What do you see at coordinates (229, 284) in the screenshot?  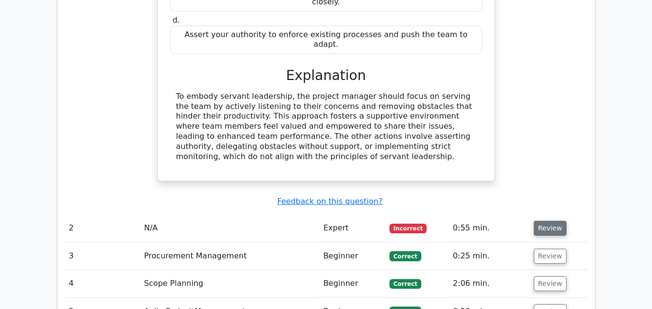 I see `td: Scope Planning` at bounding box center [229, 284].